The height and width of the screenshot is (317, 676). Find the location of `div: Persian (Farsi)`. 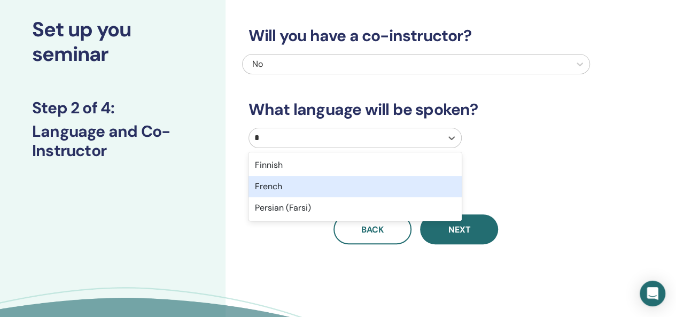

div: Persian (Farsi) is located at coordinates (355, 208).